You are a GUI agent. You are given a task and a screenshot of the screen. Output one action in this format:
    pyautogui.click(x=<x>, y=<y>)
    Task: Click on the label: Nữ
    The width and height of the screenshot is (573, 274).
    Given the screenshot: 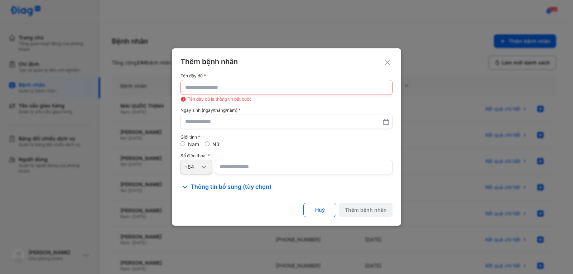 What is the action you would take?
    pyautogui.click(x=216, y=144)
    